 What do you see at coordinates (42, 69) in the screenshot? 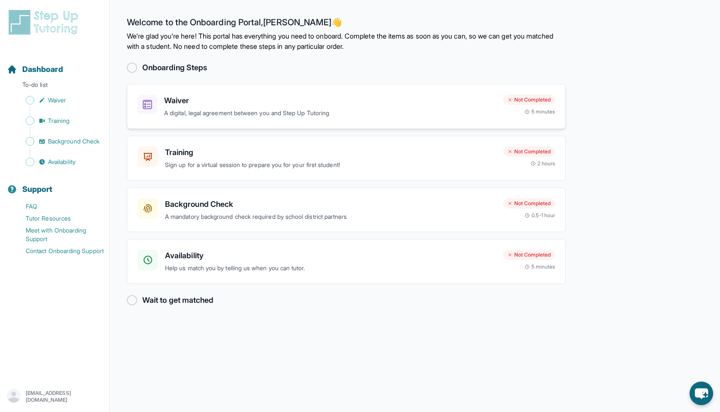
I see `span: Dashboard` at bounding box center [42, 69].